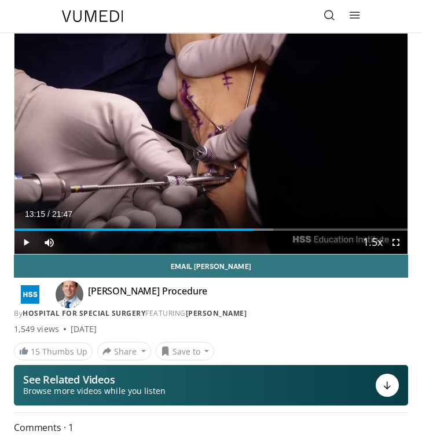 This screenshot has height=435, width=422. Describe the element at coordinates (53, 351) in the screenshot. I see `a: 15 Thumbs Up` at that location.